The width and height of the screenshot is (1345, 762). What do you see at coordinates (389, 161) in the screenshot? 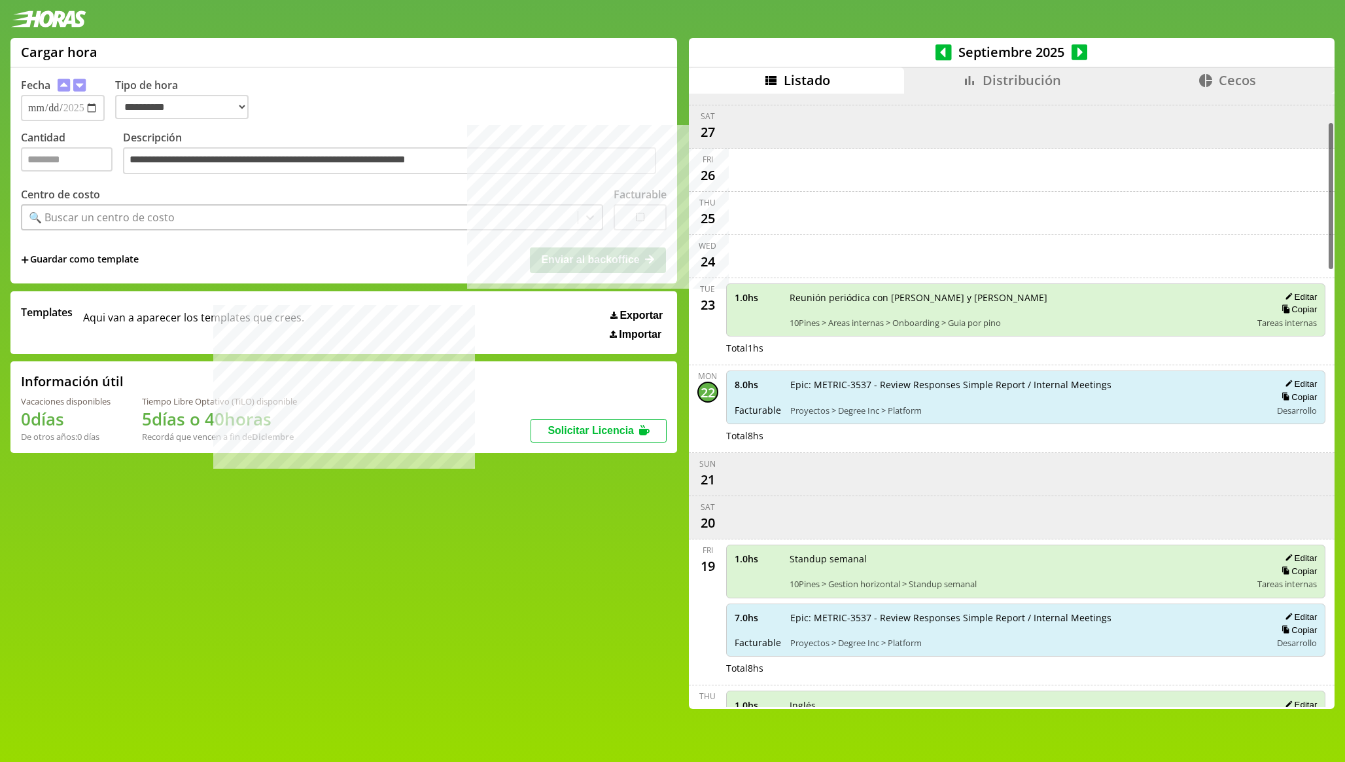
I see `textarea: Descripción` at bounding box center [389, 161].